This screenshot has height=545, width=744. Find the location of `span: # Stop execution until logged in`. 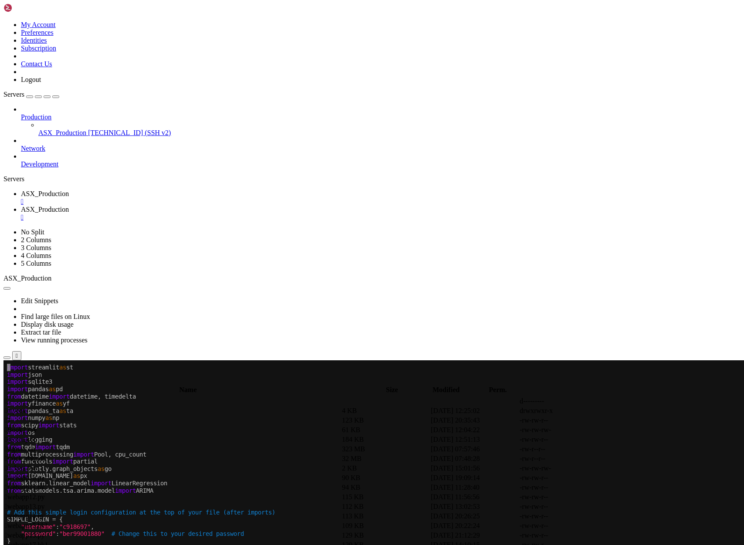

span: # Stop execution until logged in is located at coordinates (91, 347).